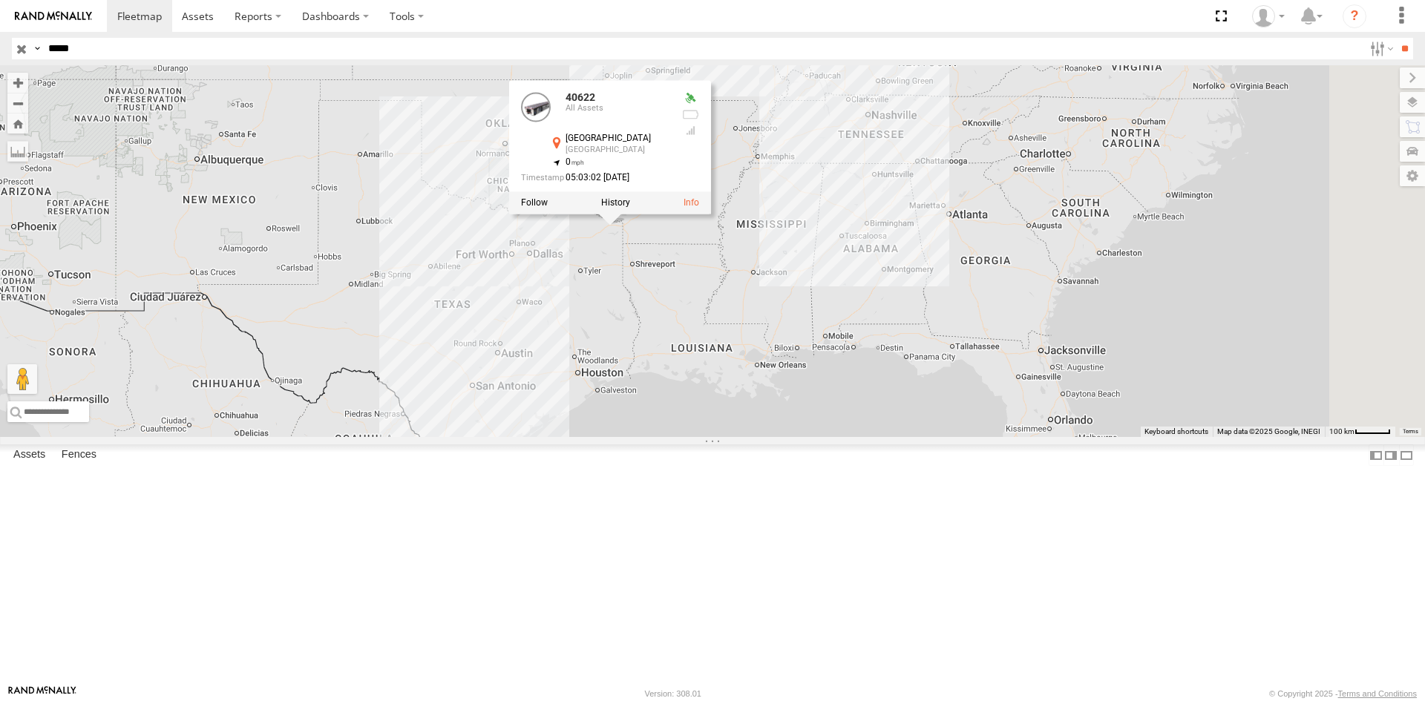 Image resolution: width=1425 pixels, height=701 pixels. I want to click on label: Dock Summary Table to the Right, so click(1391, 455).